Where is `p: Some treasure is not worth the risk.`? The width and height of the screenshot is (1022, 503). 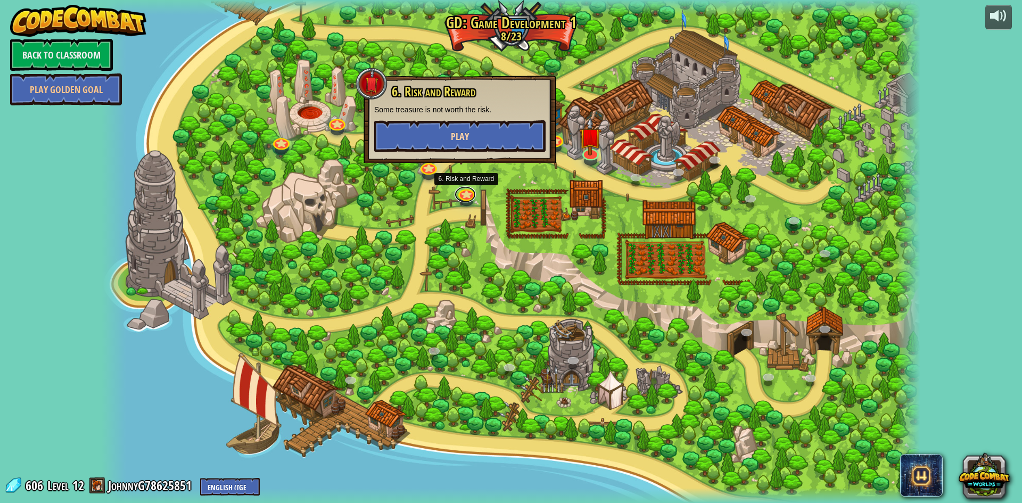 p: Some treasure is not worth the risk. is located at coordinates (460, 110).